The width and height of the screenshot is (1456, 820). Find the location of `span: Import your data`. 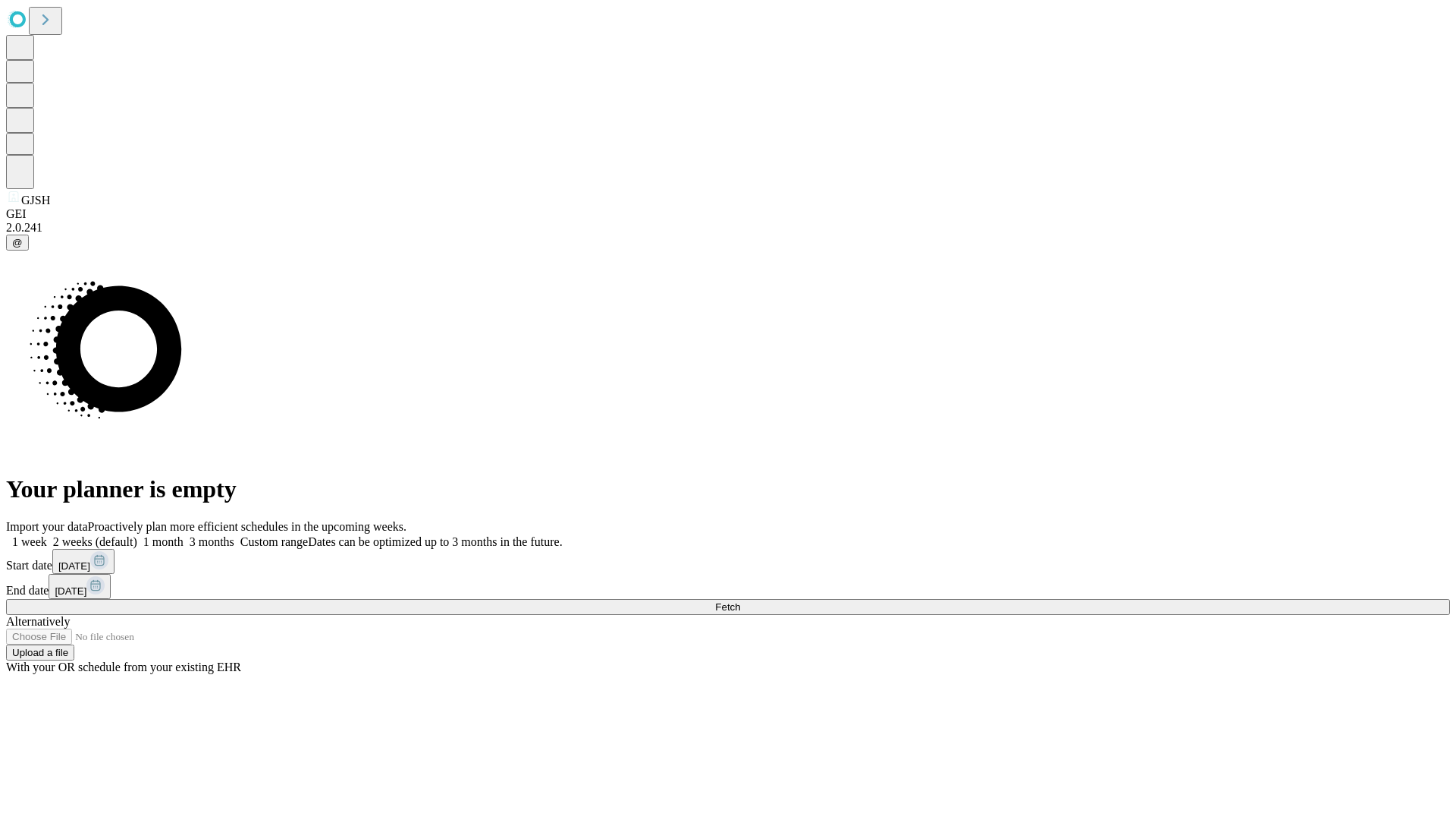

span: Import your data is located at coordinates (47, 525).